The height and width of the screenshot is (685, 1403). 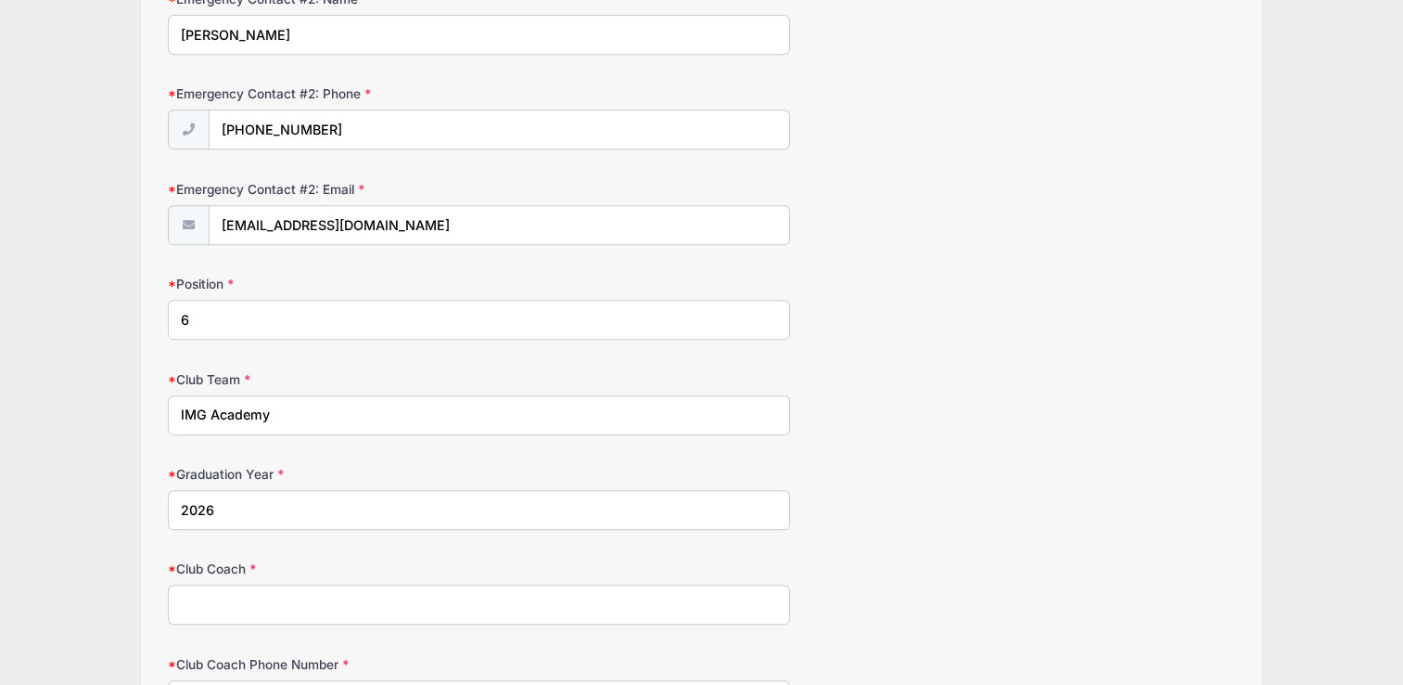 I want to click on input: (xxx) xxx-xxxx, so click(x=500, y=129).